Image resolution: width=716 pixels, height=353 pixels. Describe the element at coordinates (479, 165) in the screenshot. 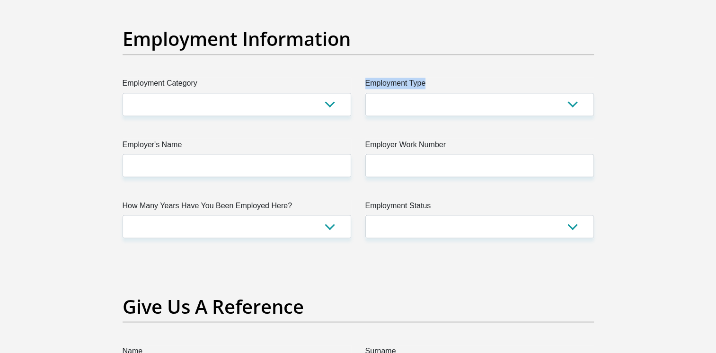

I see `input: Employer Work Number` at that location.